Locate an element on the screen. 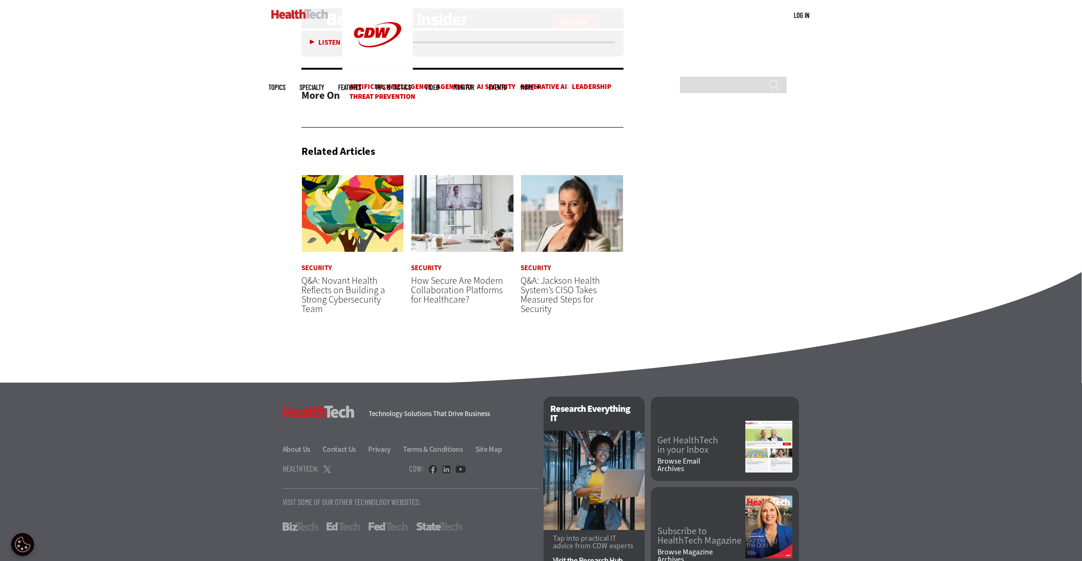 The width and height of the screenshot is (1082, 561). a: Contact Us is located at coordinates (345, 449).